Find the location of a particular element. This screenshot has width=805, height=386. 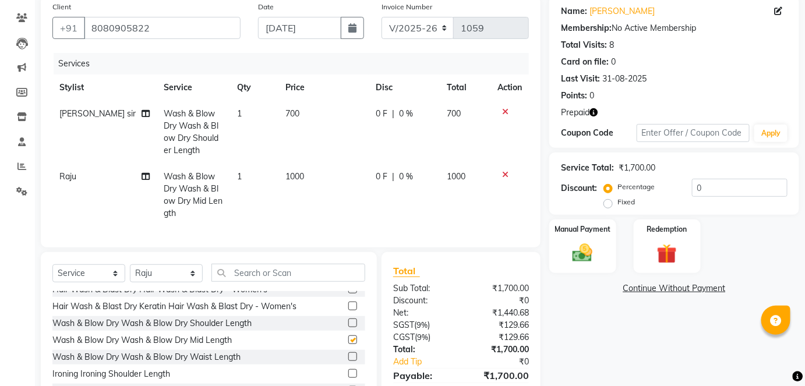

img: _gift.svg is located at coordinates (667, 254).